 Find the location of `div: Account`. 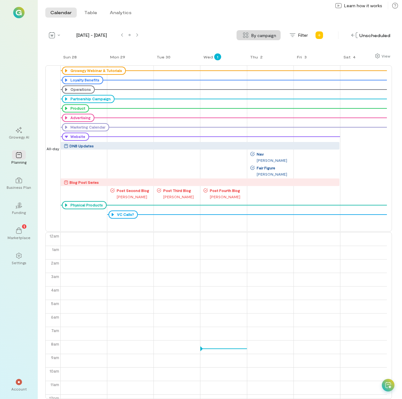

div: Account is located at coordinates (19, 389).